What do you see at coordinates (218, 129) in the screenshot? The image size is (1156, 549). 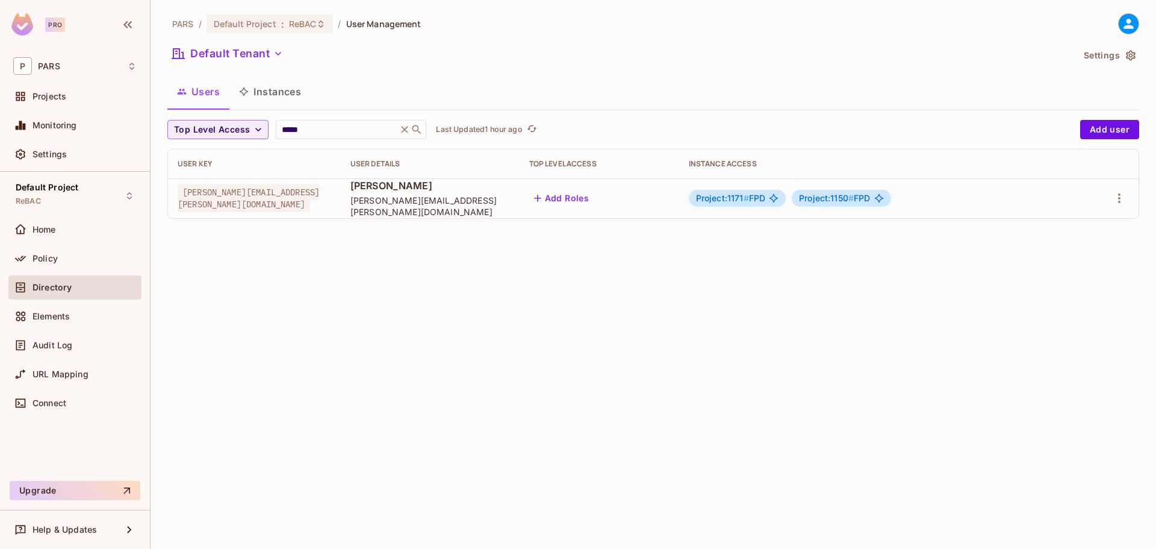 I see `button: Top Level Access` at bounding box center [218, 129].